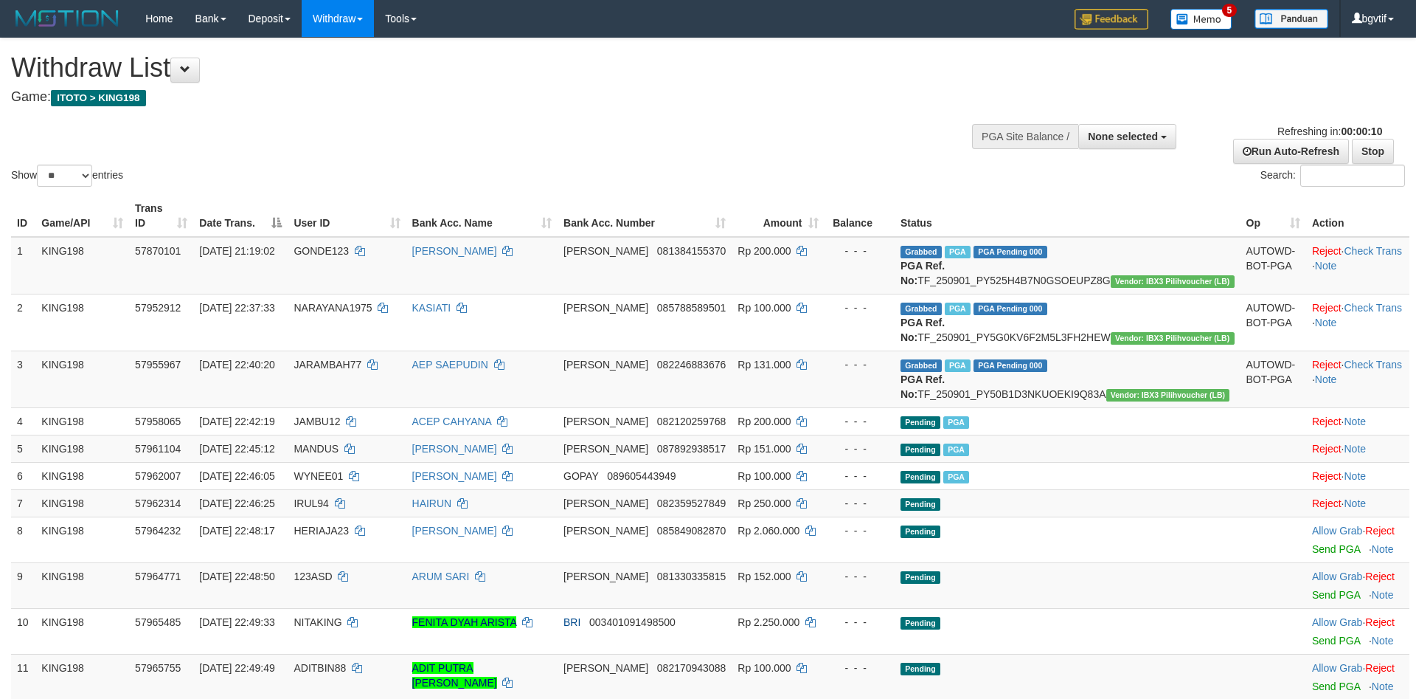 This screenshot has height=699, width=1416. I want to click on span: Copy 082170943088 to clipboard, so click(691, 668).